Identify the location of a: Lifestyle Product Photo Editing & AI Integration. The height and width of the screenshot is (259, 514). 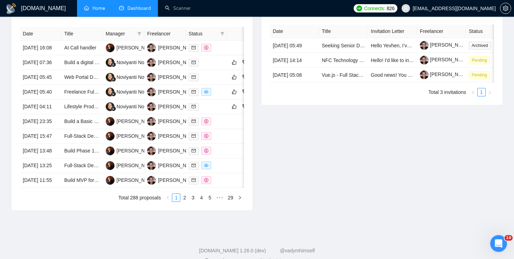
(115, 106).